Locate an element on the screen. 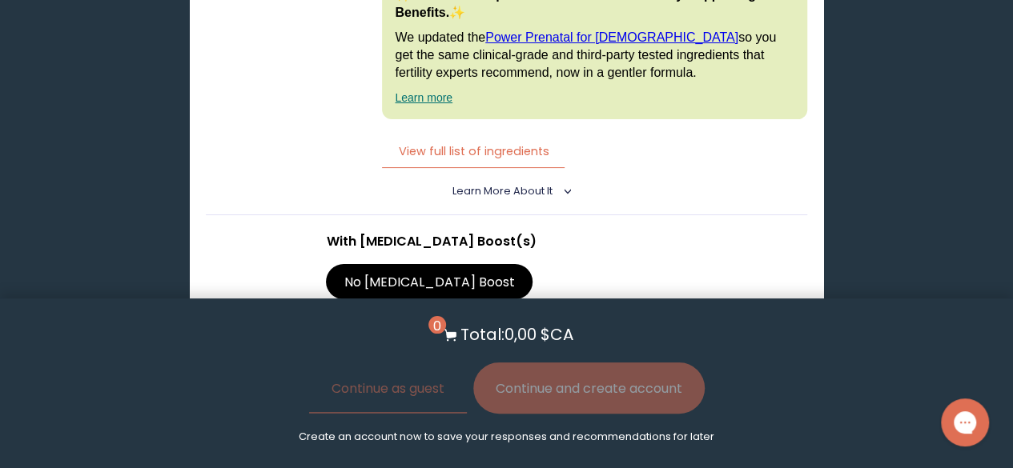 Image resolution: width=1013 pixels, height=468 pixels. a: Learn more is located at coordinates (424, 98).